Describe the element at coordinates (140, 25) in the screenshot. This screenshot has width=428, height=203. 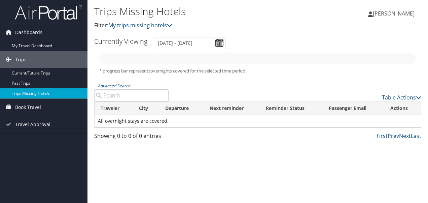
I see `a: My trips missing hotels` at that location.